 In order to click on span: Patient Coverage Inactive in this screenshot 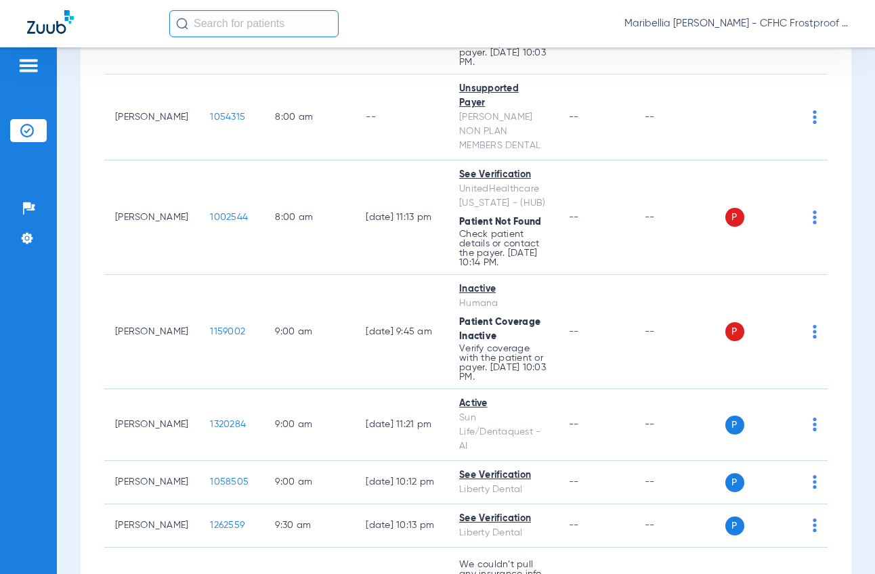, I will do `click(500, 329)`.